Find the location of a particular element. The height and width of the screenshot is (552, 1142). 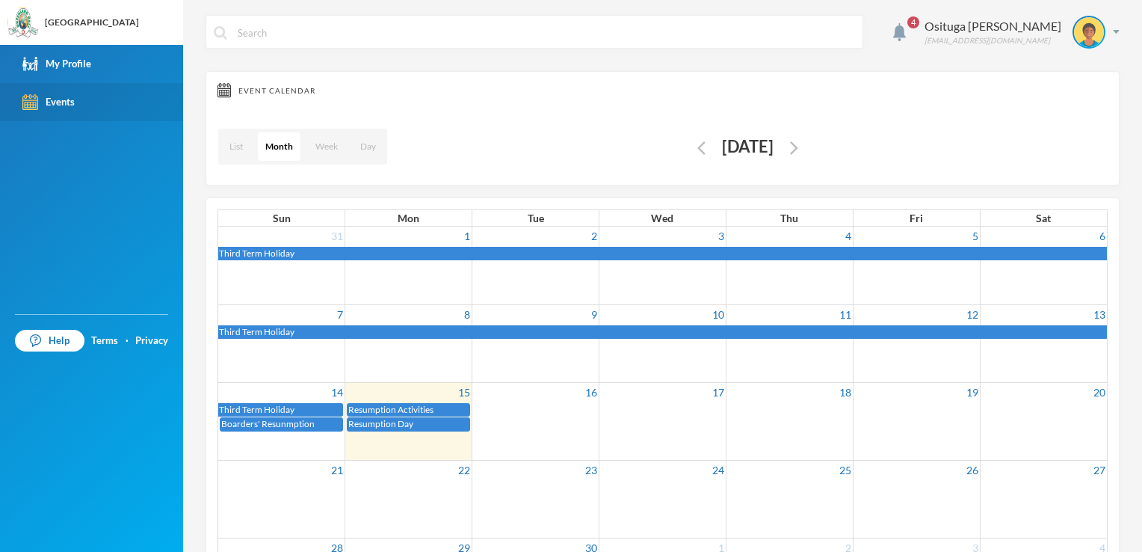

a: 22 is located at coordinates (464, 469).